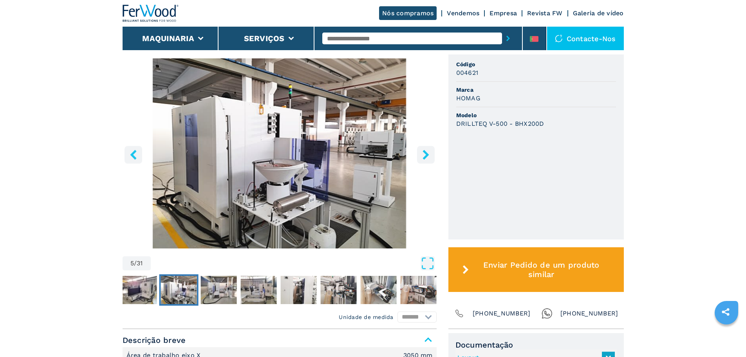  Describe the element at coordinates (338, 290) in the screenshot. I see `img: d6ed608a335fe36cf00ffd0fcc18c90b` at that location.